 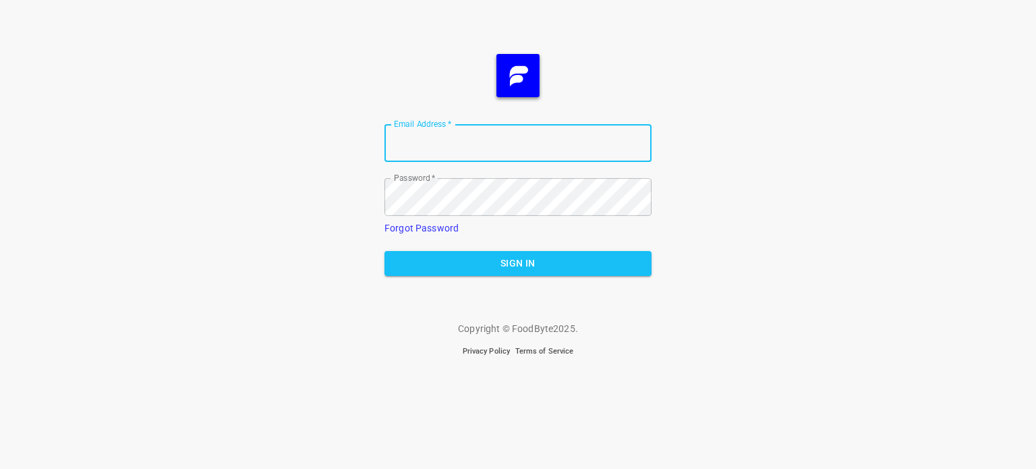 What do you see at coordinates (518, 328) in the screenshot?
I see `p: Copyright © FoodByte 2025 .` at bounding box center [518, 328].